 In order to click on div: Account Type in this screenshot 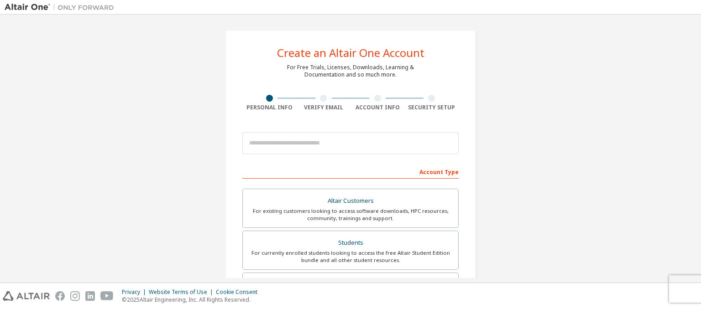, I will do `click(350, 172)`.